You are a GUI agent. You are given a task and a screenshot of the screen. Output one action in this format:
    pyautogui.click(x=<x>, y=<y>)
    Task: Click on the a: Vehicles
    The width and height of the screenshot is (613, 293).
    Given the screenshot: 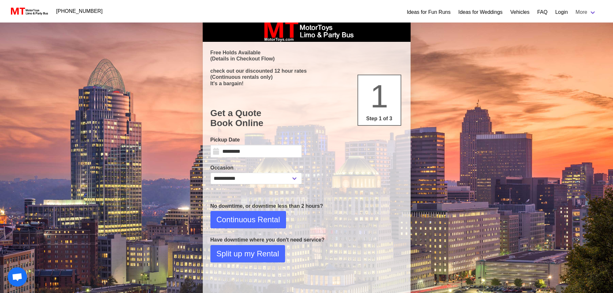 What is the action you would take?
    pyautogui.click(x=520, y=12)
    